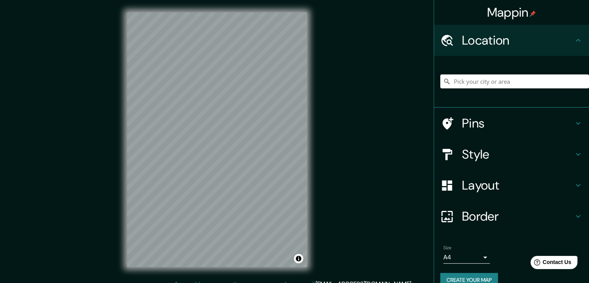  Describe the element at coordinates (512, 123) in the screenshot. I see `div: Pins` at that location.